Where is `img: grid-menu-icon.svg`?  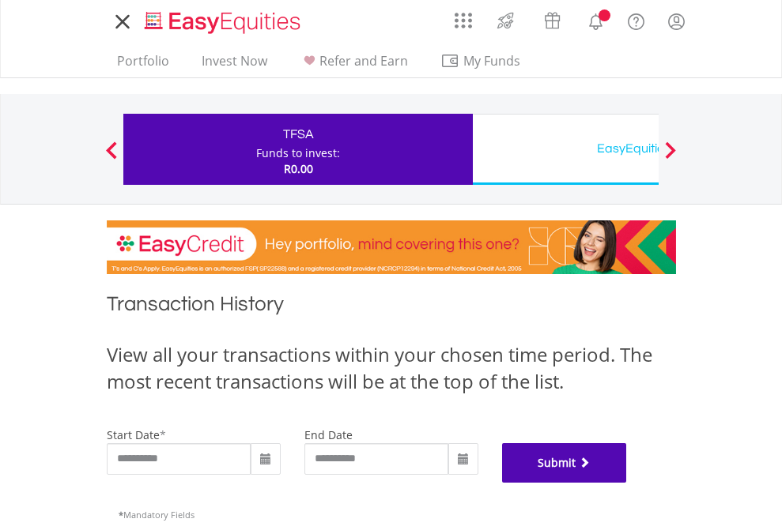 img: grid-menu-icon.svg is located at coordinates (463, 21).